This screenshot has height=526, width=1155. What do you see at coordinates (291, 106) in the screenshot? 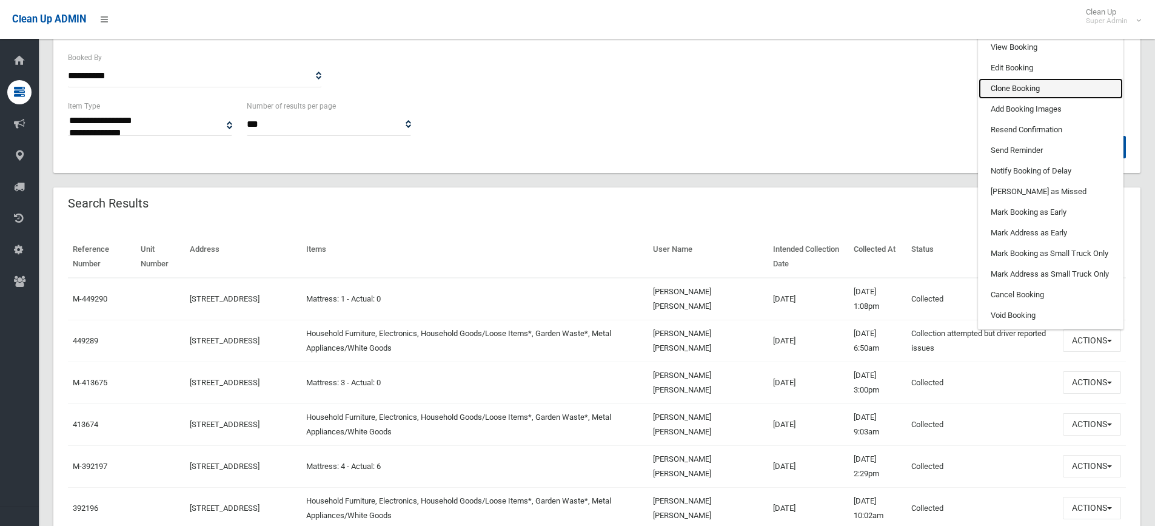
I see `label: Number of results per page` at bounding box center [291, 106].